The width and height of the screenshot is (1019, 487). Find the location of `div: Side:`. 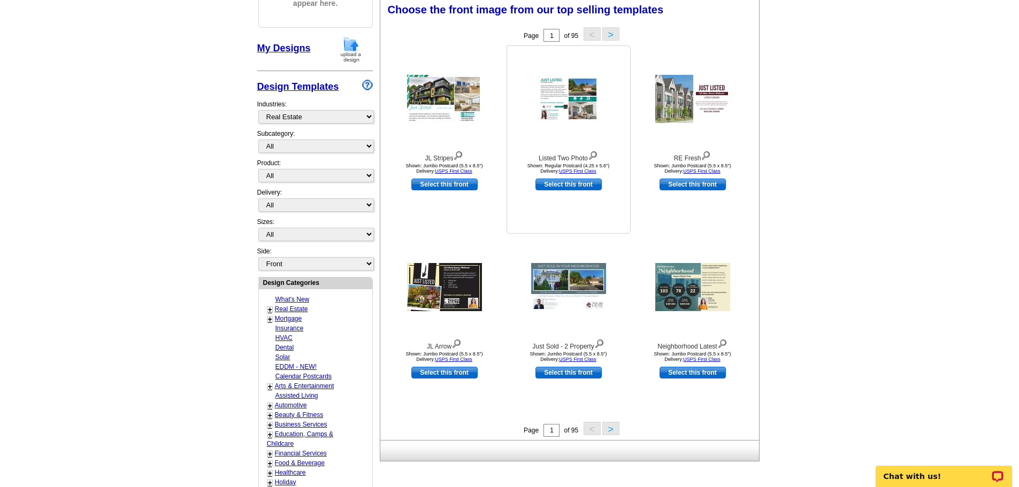

div: Side: is located at coordinates (315, 259).